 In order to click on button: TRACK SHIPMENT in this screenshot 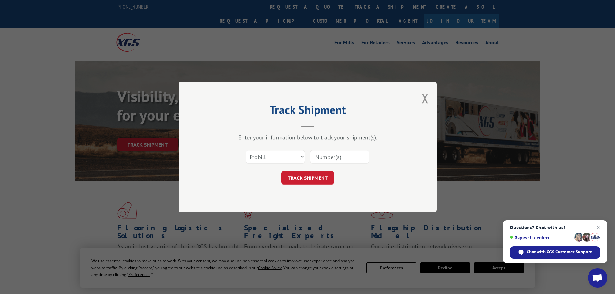, I will do `click(308, 178)`.